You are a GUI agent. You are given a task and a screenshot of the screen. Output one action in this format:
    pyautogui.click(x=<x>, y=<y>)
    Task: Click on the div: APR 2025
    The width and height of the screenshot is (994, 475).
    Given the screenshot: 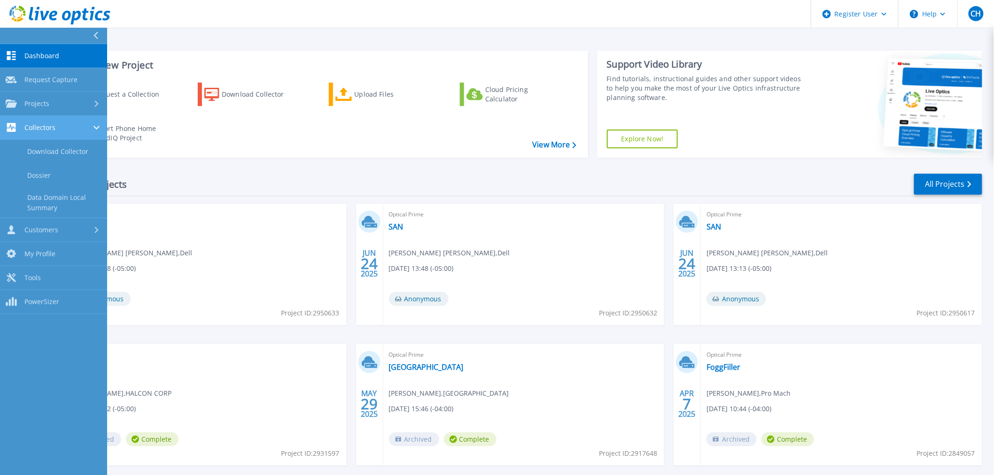 What is the action you would take?
    pyautogui.click(x=687, y=404)
    